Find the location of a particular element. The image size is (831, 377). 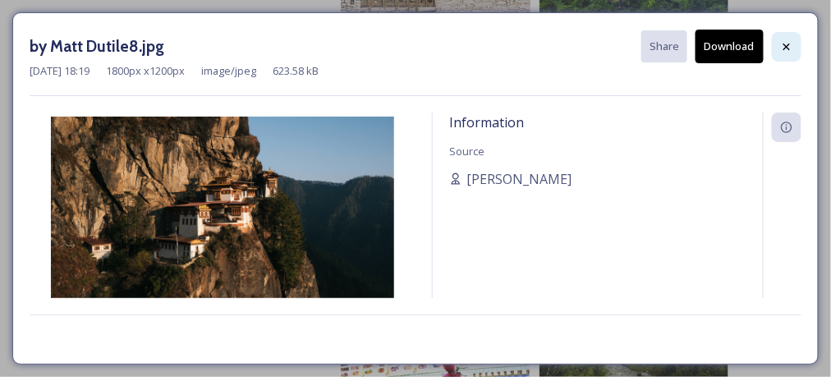

img: by%20Matt%20Dutile8.jpg is located at coordinates (222, 231).